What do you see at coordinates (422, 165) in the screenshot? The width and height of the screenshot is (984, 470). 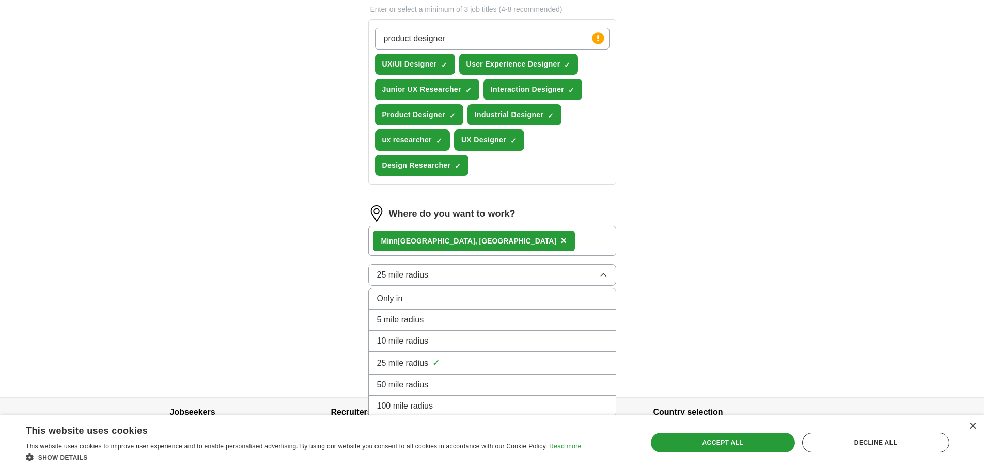 I see `button: Design Researcher✓` at bounding box center [422, 165].